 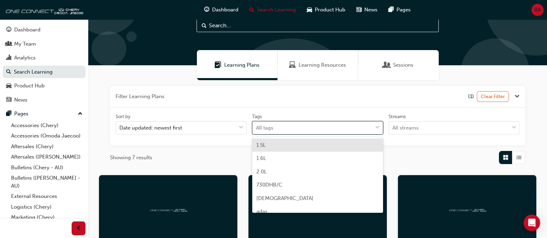 What do you see at coordinates (21, 114) in the screenshot?
I see `div: Pages` at bounding box center [21, 114].